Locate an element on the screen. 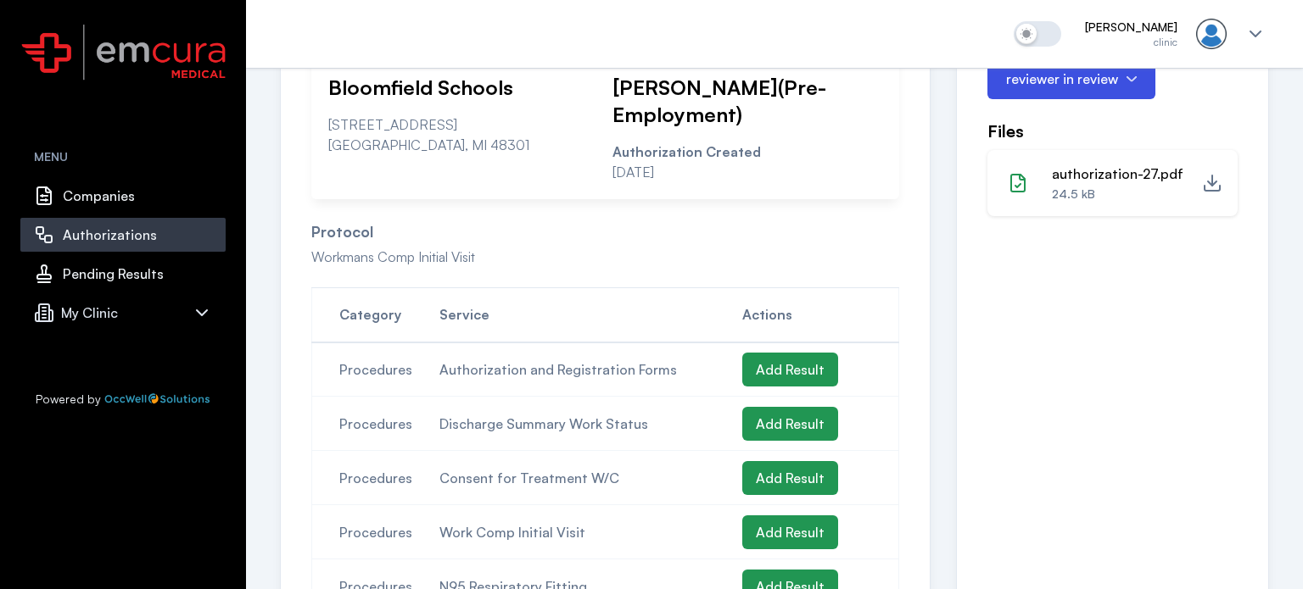  h4: authorization-27.pdf is located at coordinates (1117, 174).